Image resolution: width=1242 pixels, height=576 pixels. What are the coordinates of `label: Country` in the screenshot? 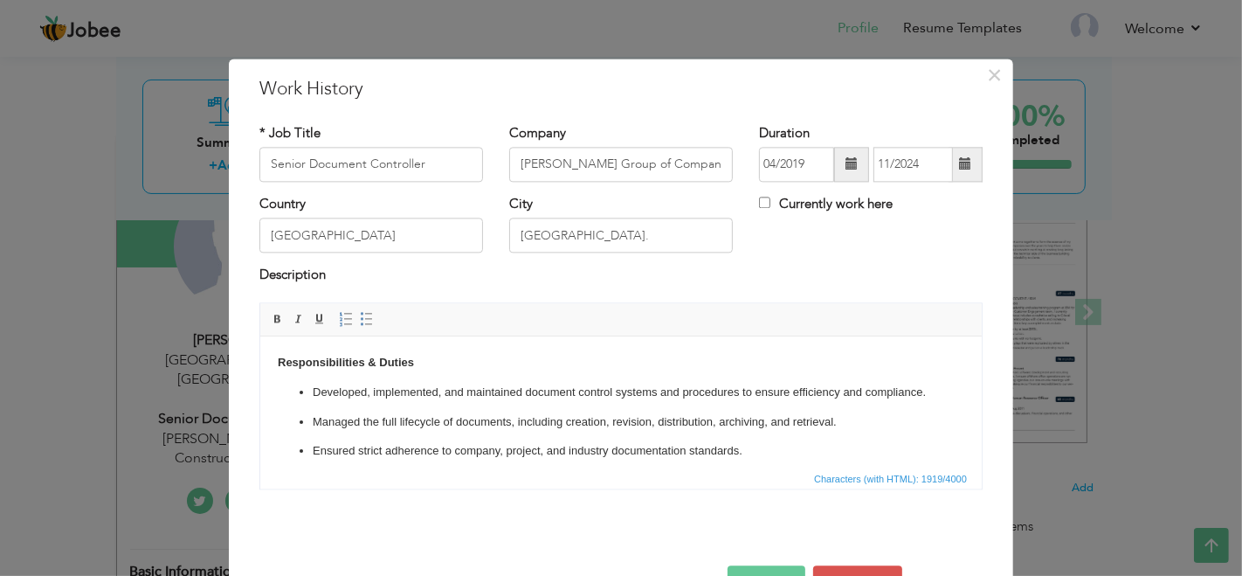 It's located at (282, 204).